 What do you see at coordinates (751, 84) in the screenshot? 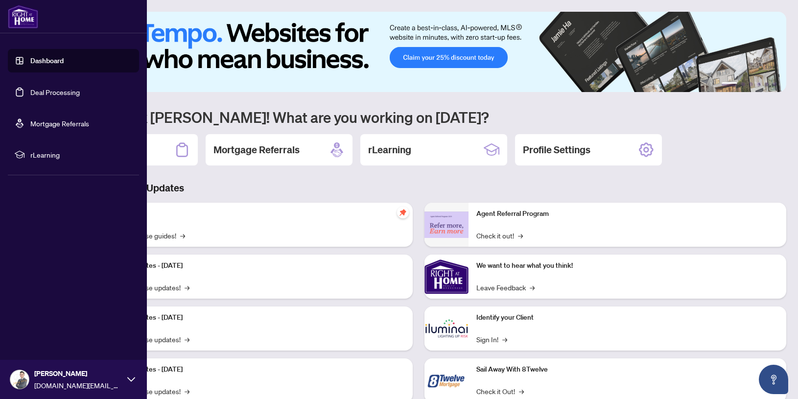
I see `button: 3` at bounding box center [751, 84].